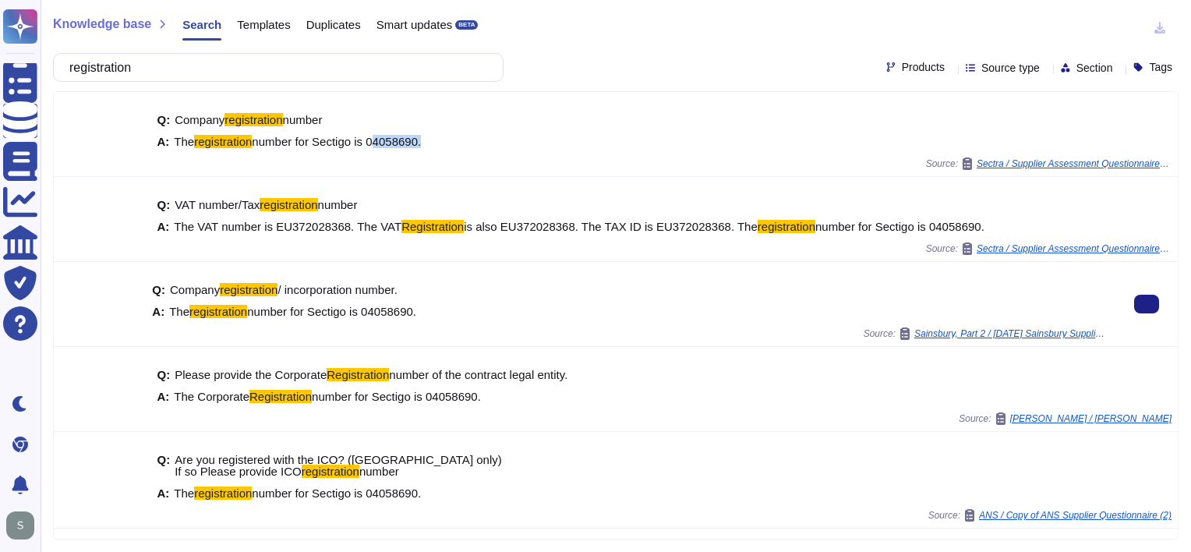 The image size is (1191, 552). What do you see at coordinates (334, 24) in the screenshot?
I see `span: Duplicates` at bounding box center [334, 24].